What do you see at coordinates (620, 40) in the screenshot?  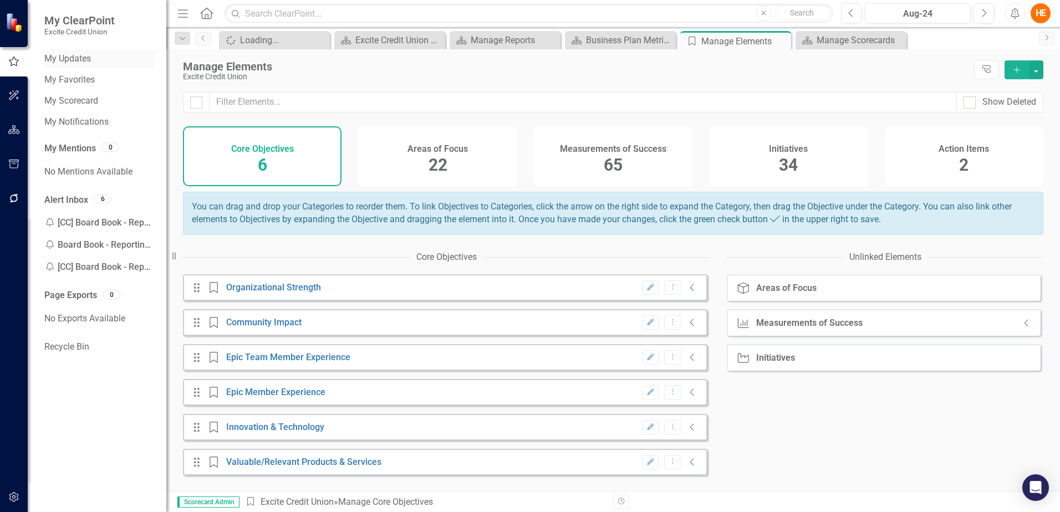 I see `a: Business Plan Metrics` at bounding box center [620, 40].